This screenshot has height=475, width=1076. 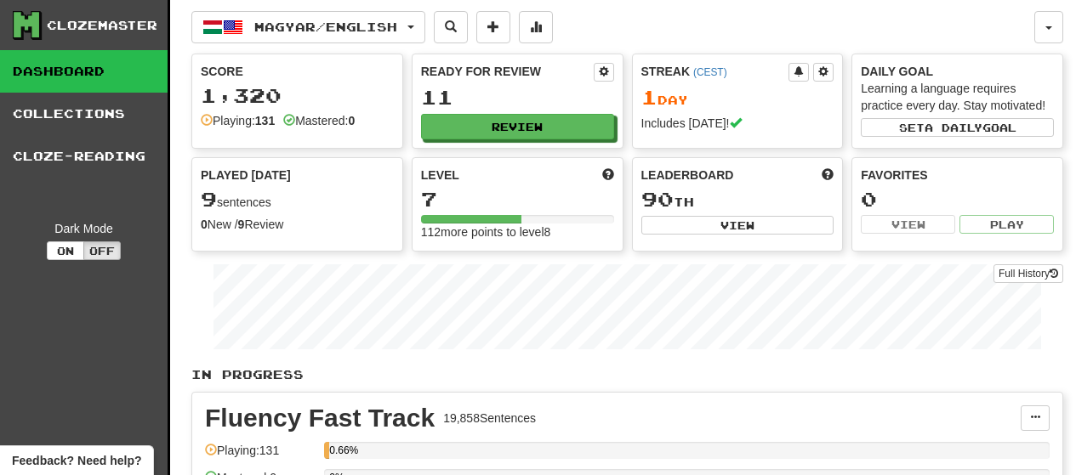 What do you see at coordinates (260, 456) in the screenshot?
I see `div: Playing: 131` at bounding box center [260, 456].